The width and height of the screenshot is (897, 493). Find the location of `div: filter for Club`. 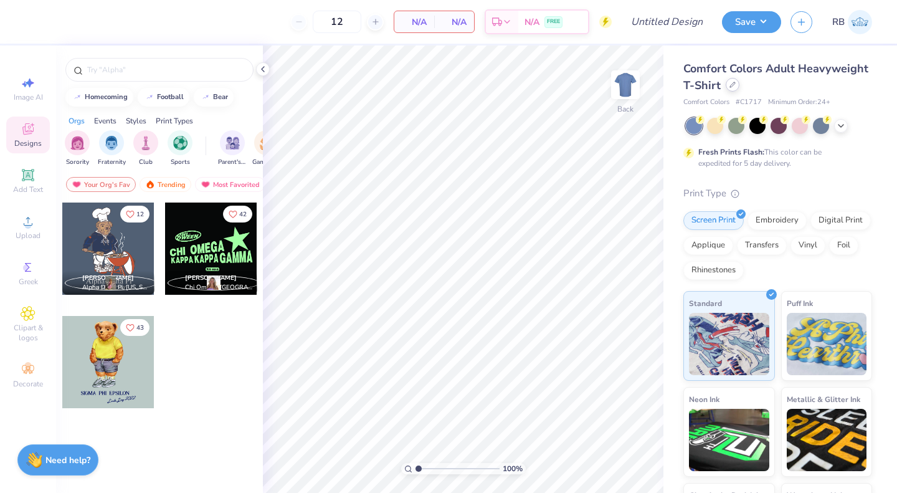

div: filter for Club is located at coordinates (146, 148).